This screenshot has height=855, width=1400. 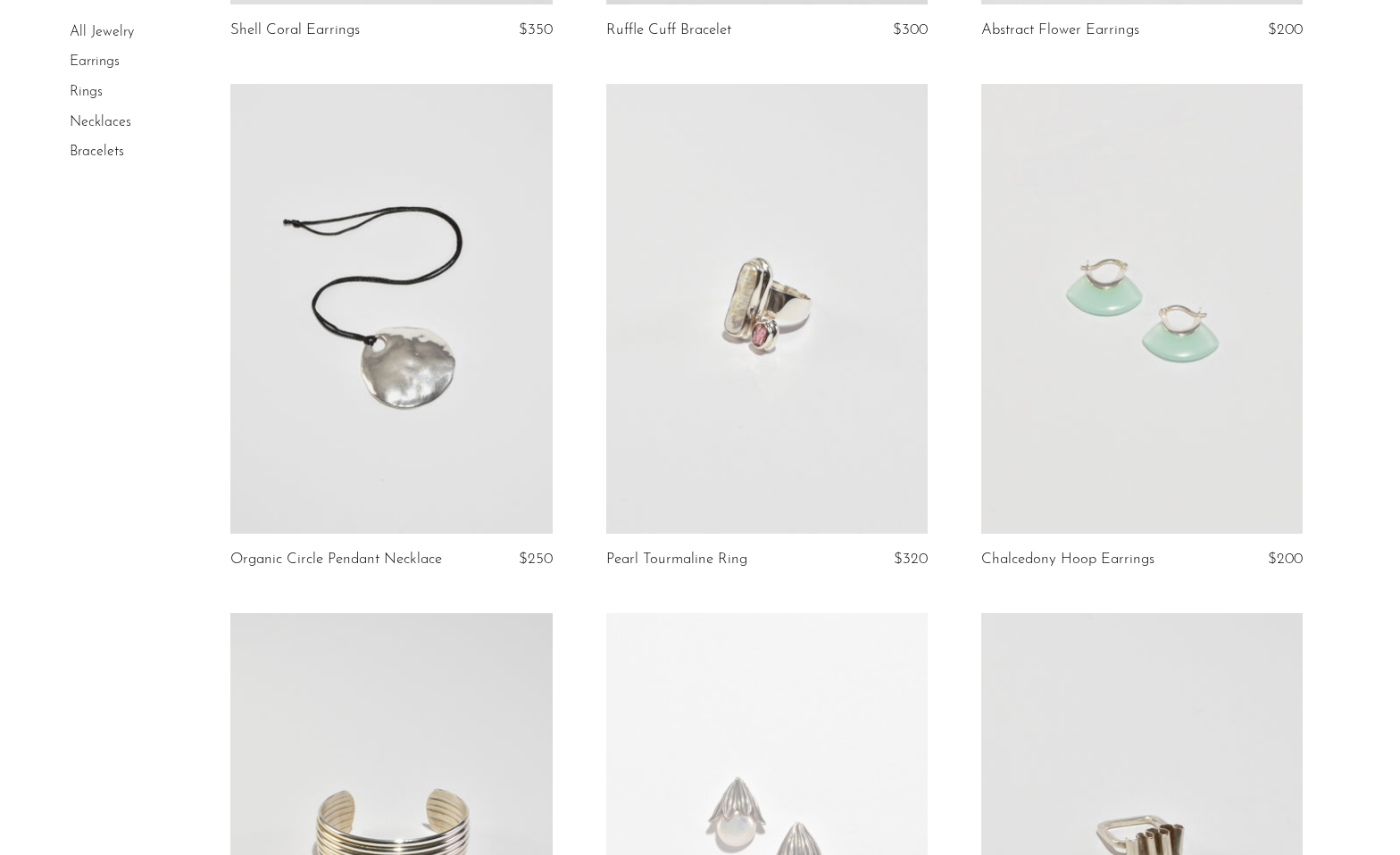 I want to click on span: $300, so click(x=910, y=30).